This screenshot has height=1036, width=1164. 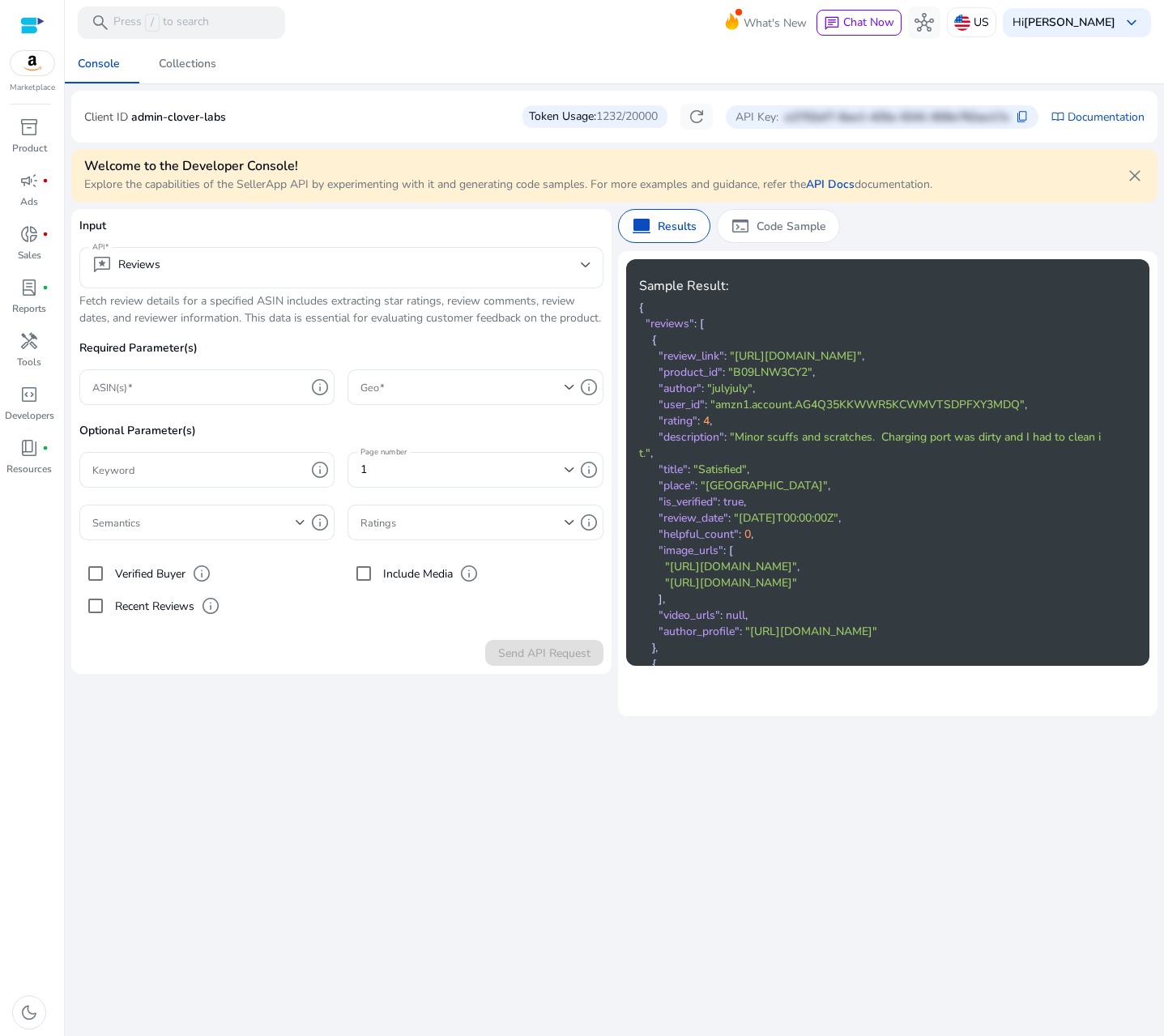 What do you see at coordinates (792, 226) in the screenshot?
I see `p: Code Sample` at bounding box center [792, 226].